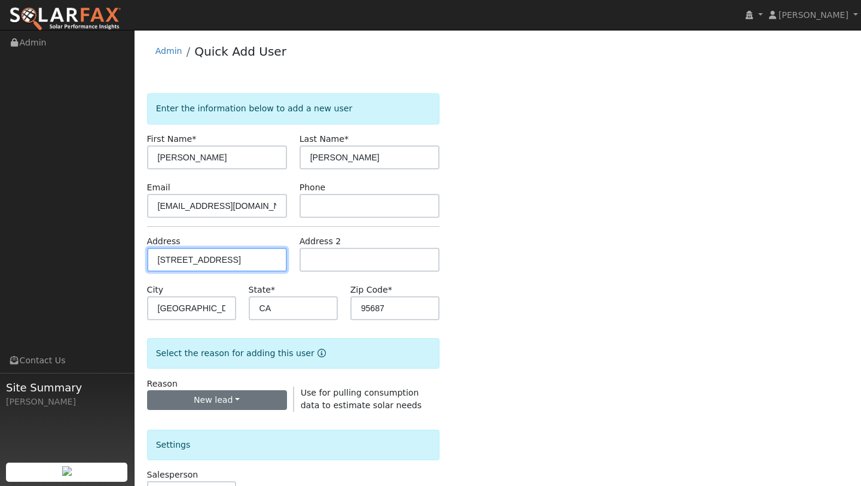 The width and height of the screenshot is (861, 486). Describe the element at coordinates (217, 400) in the screenshot. I see `button: New lead` at that location.